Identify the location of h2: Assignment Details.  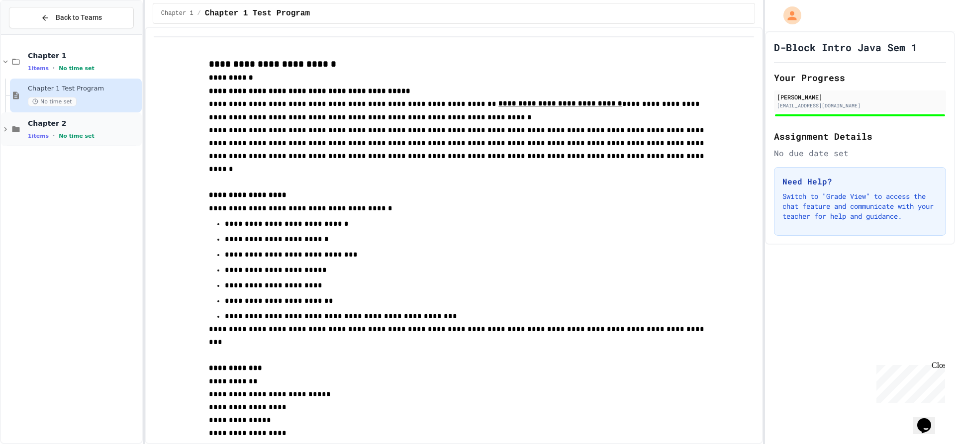
(860, 136).